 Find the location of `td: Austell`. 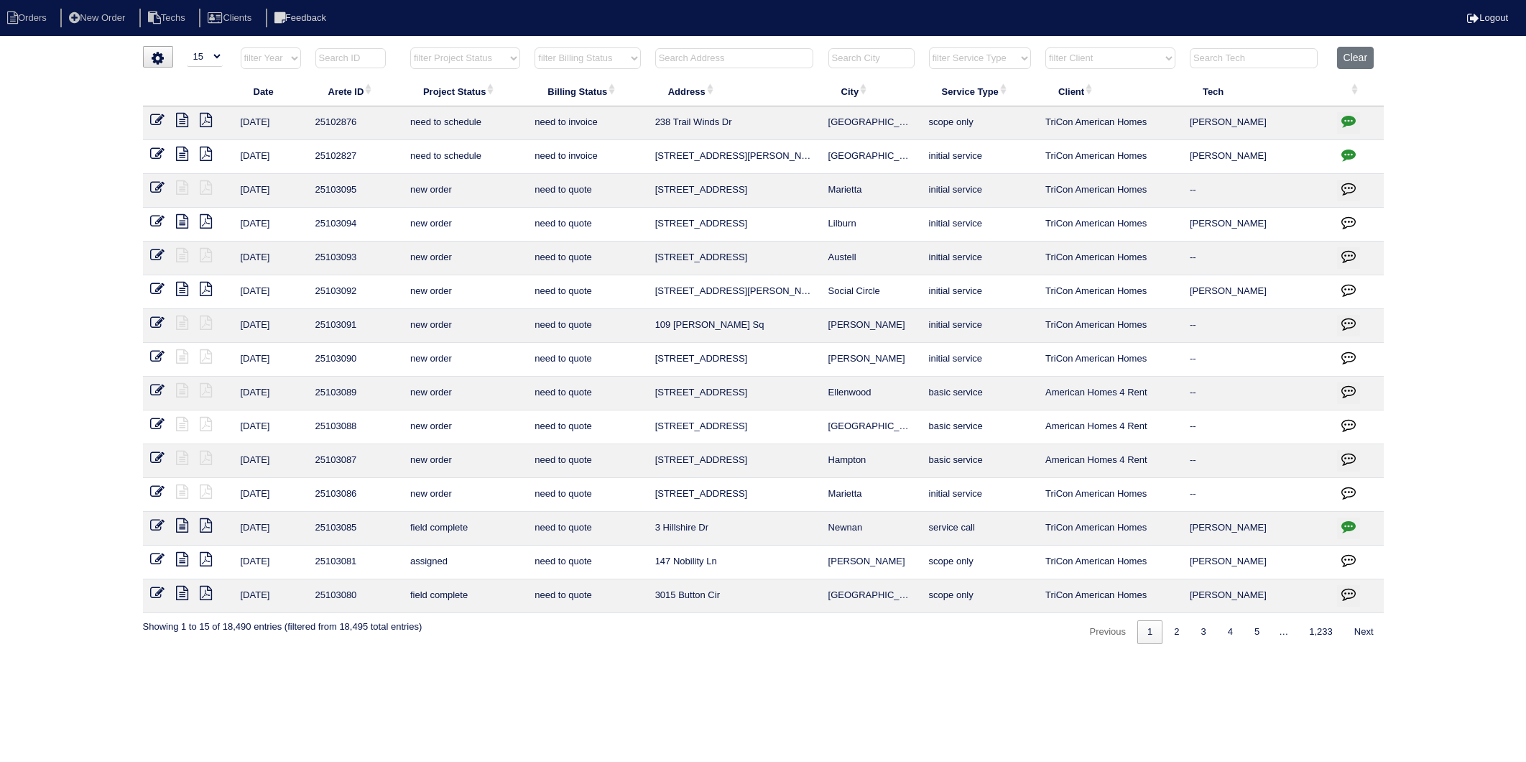

td: Austell is located at coordinates (871, 258).